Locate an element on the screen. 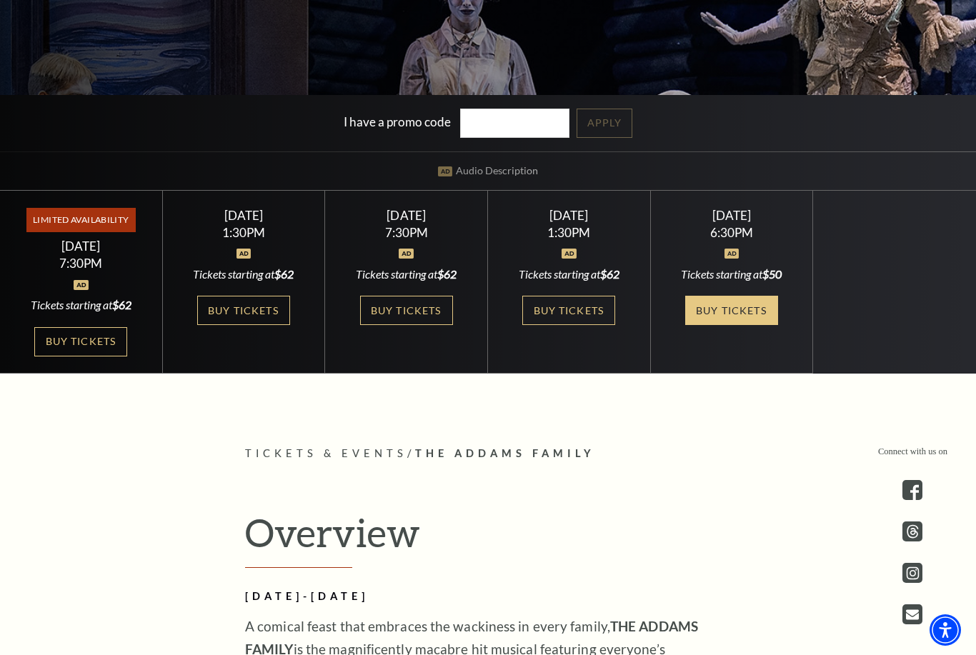 Image resolution: width=976 pixels, height=655 pixels. span: Tickets & Events is located at coordinates (326, 453).